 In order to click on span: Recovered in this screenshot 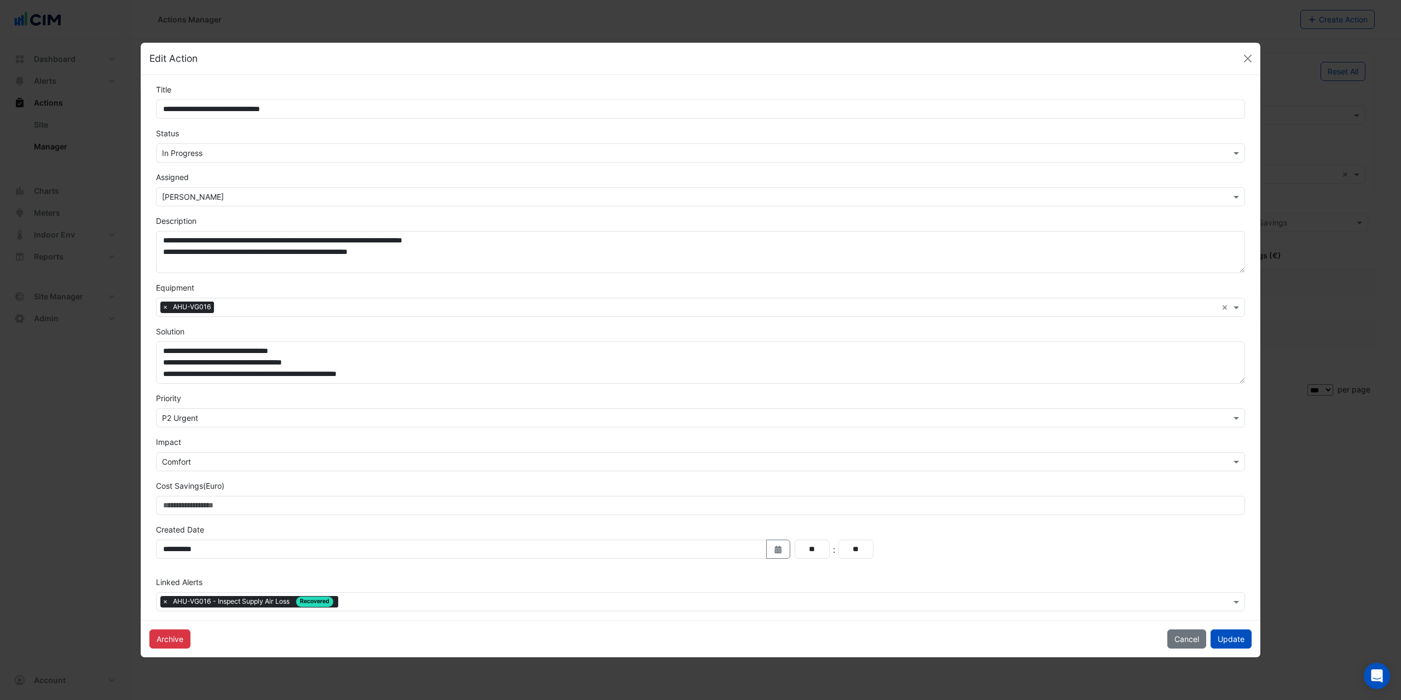, I will do `click(315, 601)`.